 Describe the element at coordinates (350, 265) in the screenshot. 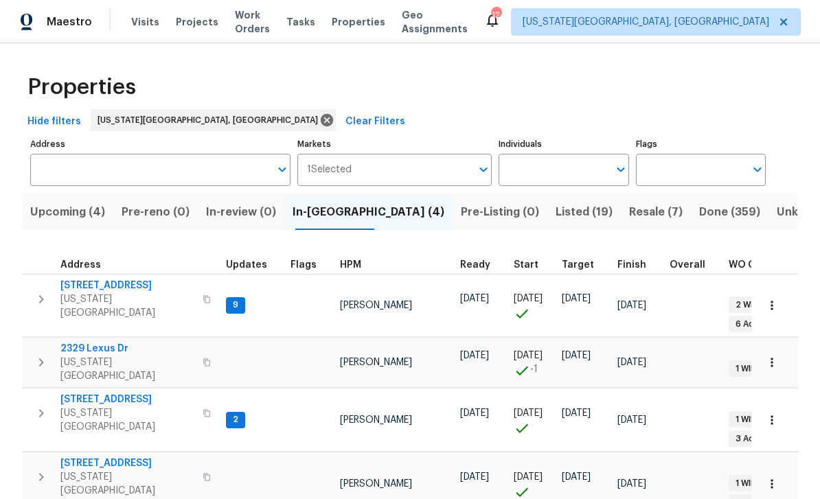

I see `span: HPM` at that location.